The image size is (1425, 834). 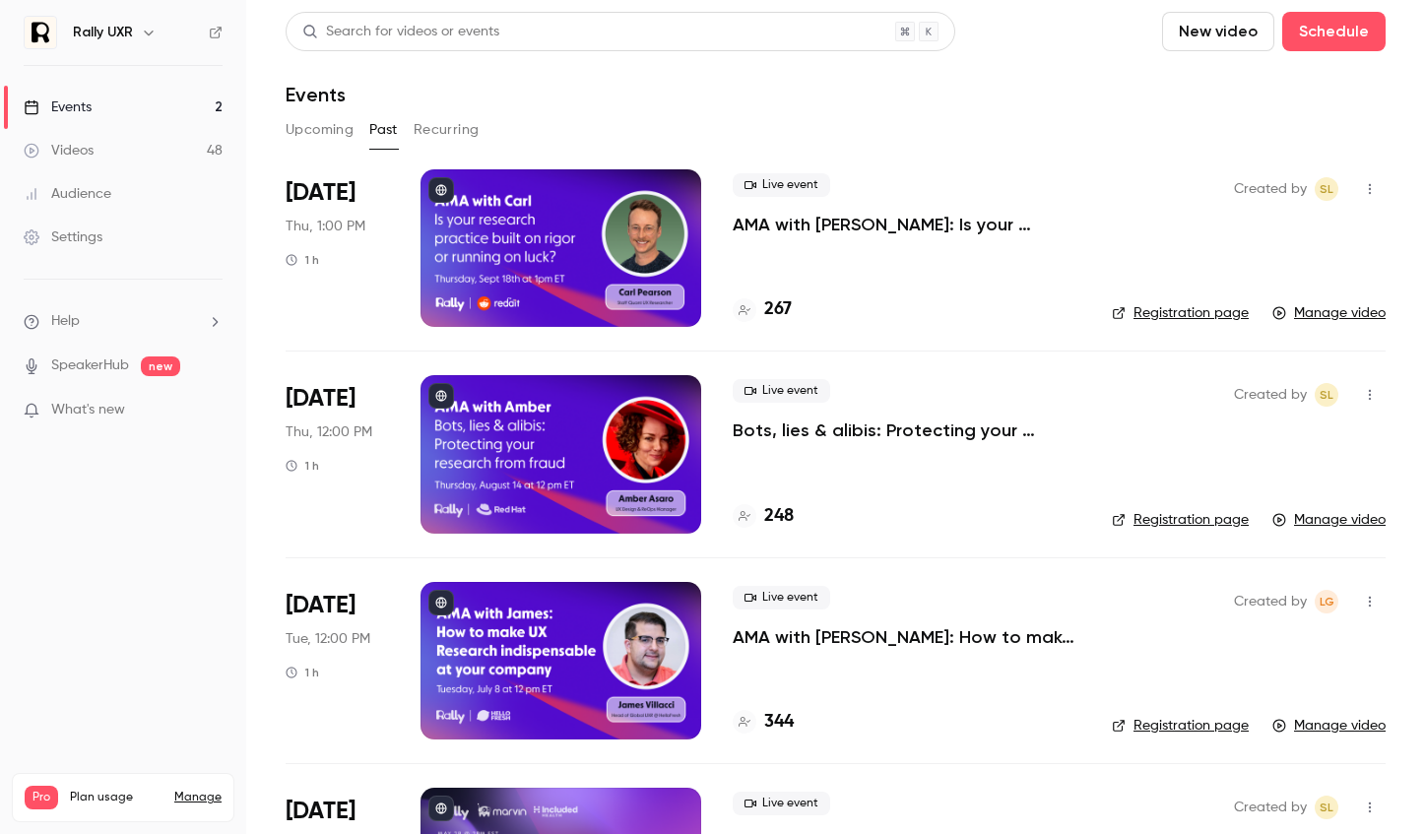 I want to click on a: Manage, so click(x=198, y=798).